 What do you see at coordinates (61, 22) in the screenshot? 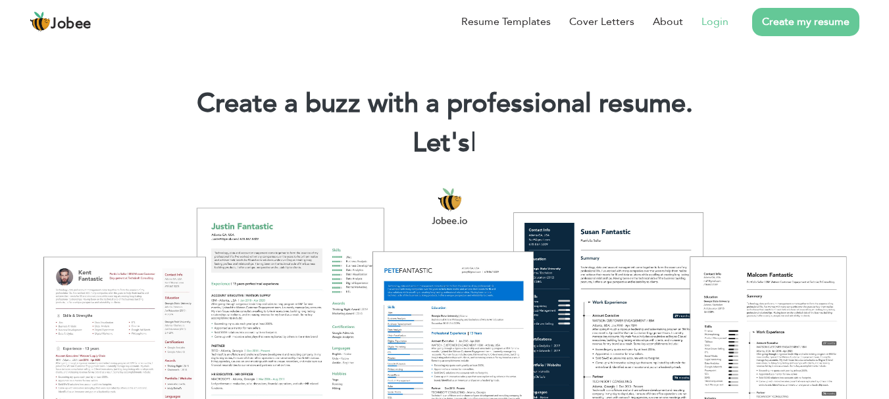
I see `a: Jobee` at bounding box center [61, 22].